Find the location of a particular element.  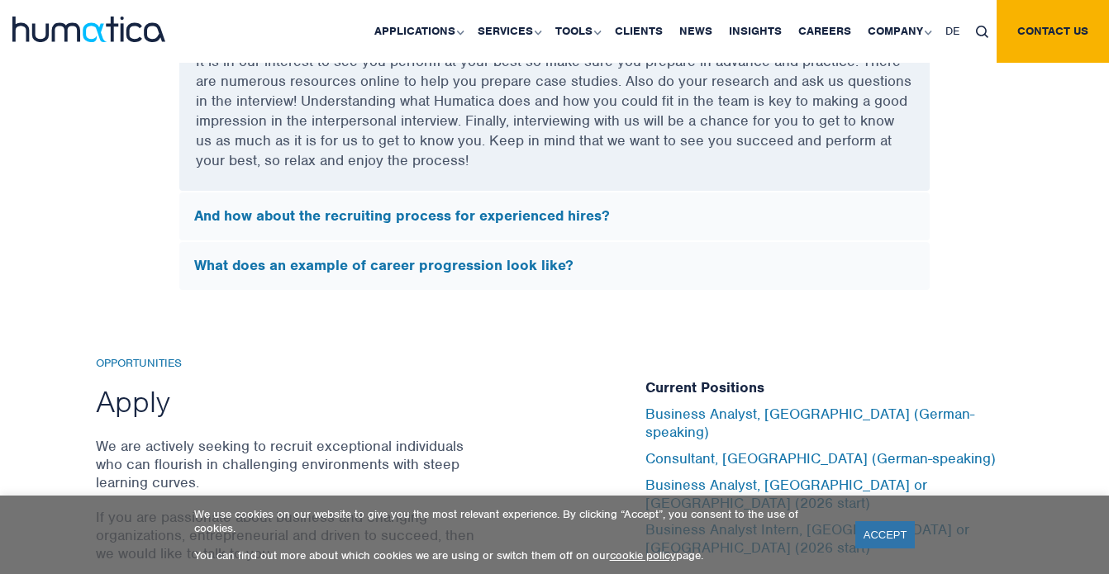

img: logo is located at coordinates (88, 29).